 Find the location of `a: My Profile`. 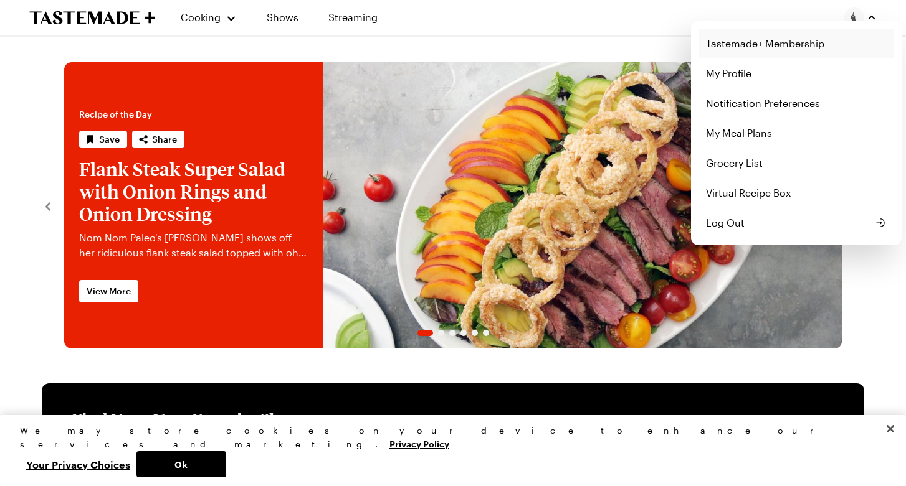

a: My Profile is located at coordinates (796, 73).